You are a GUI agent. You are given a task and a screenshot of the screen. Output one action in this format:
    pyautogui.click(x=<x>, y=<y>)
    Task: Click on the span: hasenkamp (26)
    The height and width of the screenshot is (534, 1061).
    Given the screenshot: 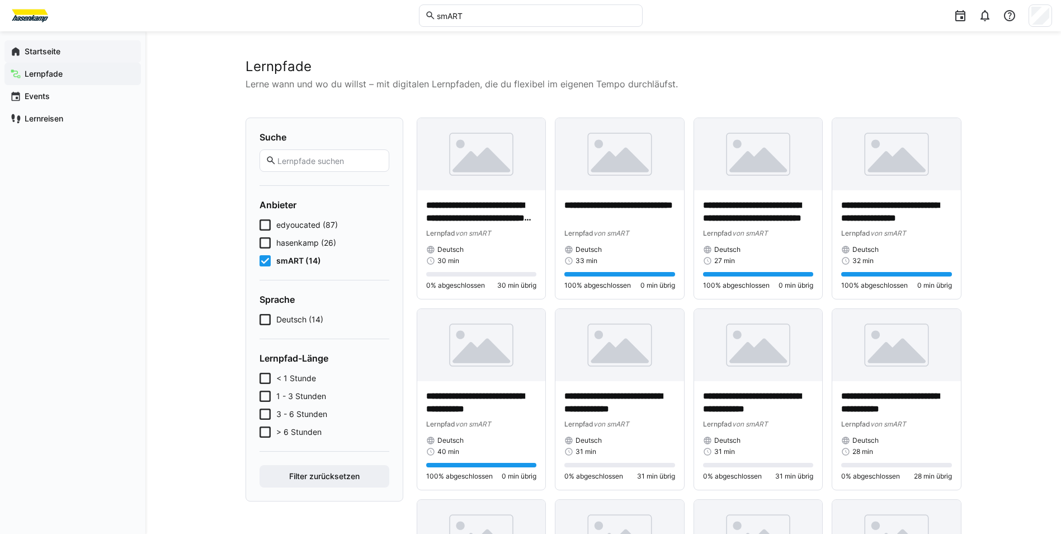 What is the action you would take?
    pyautogui.click(x=306, y=243)
    